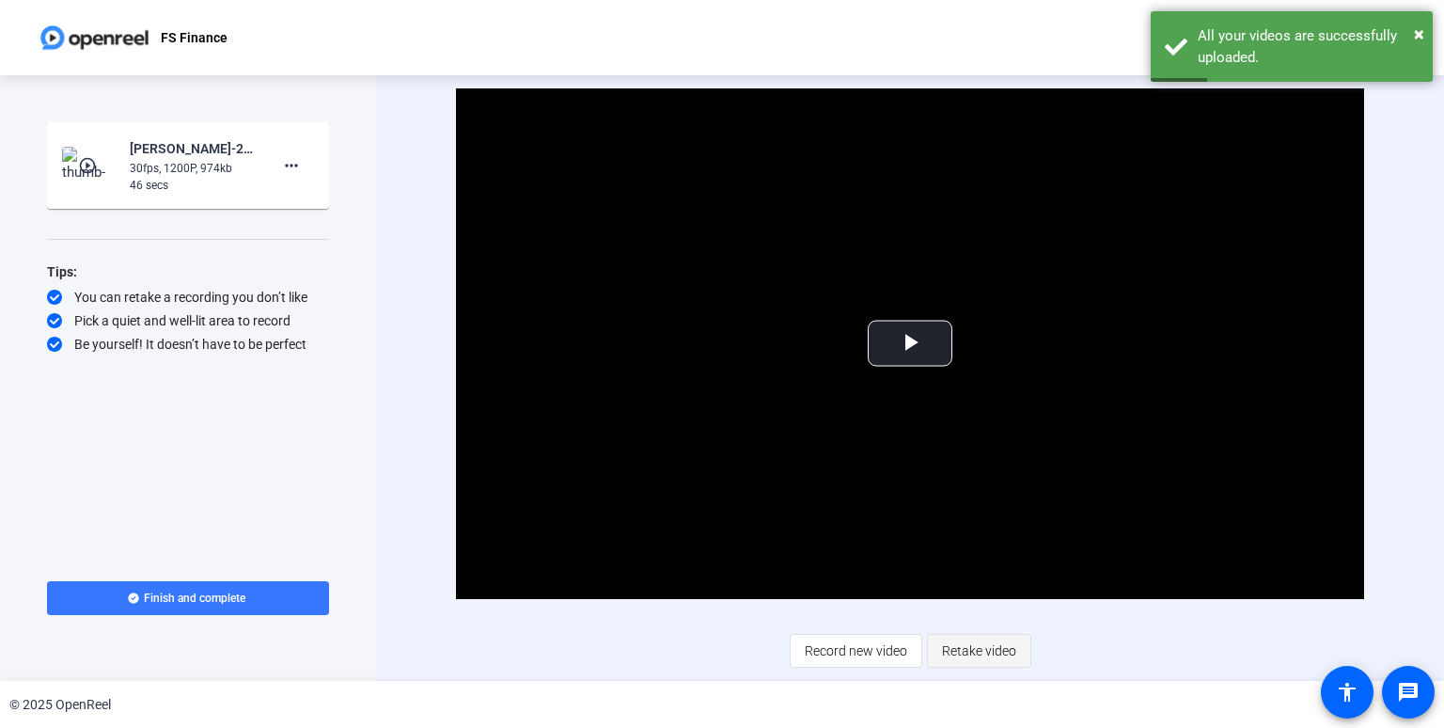 This screenshot has width=1444, height=728. I want to click on span: Record new video, so click(856, 651).